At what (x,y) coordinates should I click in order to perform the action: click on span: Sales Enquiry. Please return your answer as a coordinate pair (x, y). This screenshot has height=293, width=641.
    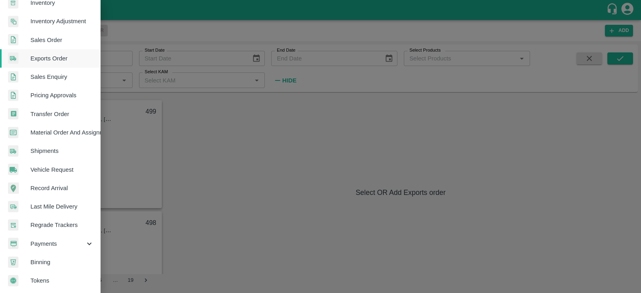
    Looking at the image, I should click on (62, 77).